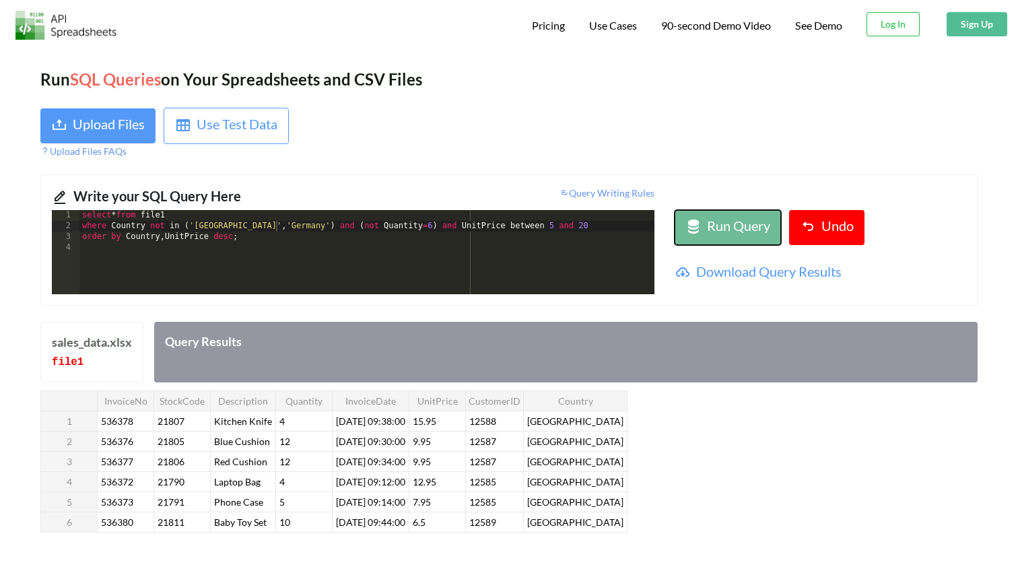  Describe the element at coordinates (226, 126) in the screenshot. I see `button: Use Test Data` at that location.